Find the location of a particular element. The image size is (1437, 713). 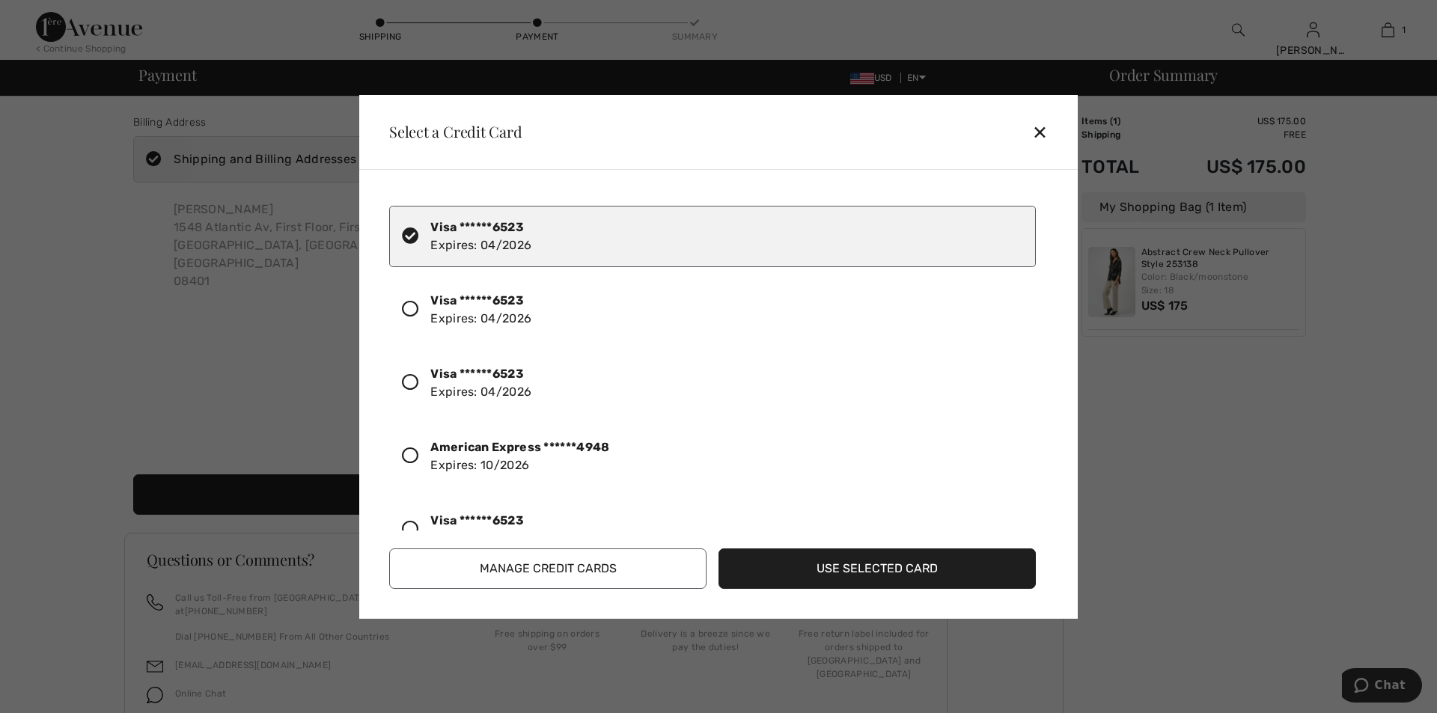

button: Use Selected Card is located at coordinates (877, 569).